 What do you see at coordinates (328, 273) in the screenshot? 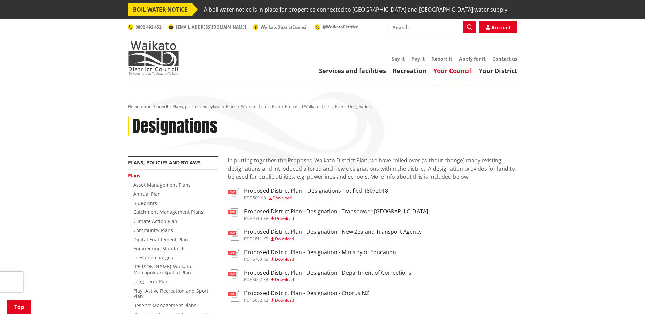
I see `h3: Proposed District Plan - Designation - Department of Corrections` at bounding box center [328, 273].